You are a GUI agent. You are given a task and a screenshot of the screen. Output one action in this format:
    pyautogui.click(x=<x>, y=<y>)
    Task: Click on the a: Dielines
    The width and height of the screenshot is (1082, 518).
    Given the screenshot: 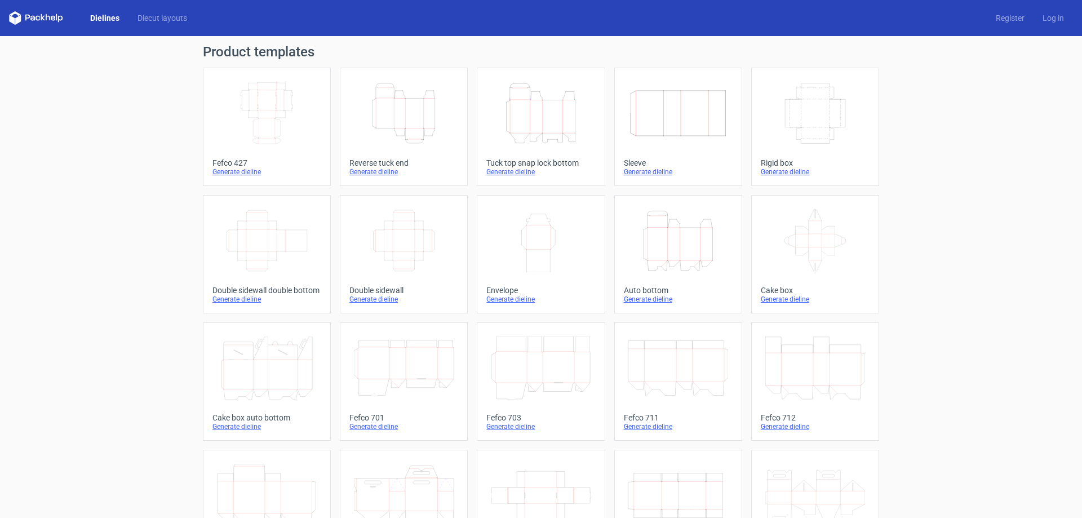 What is the action you would take?
    pyautogui.click(x=105, y=18)
    